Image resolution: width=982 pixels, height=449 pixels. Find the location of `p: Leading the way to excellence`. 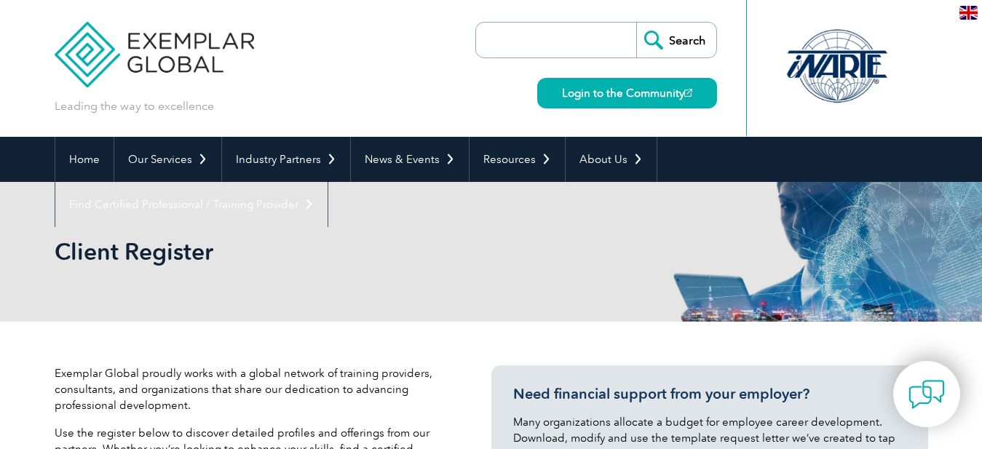

p: Leading the way to excellence is located at coordinates (134, 106).